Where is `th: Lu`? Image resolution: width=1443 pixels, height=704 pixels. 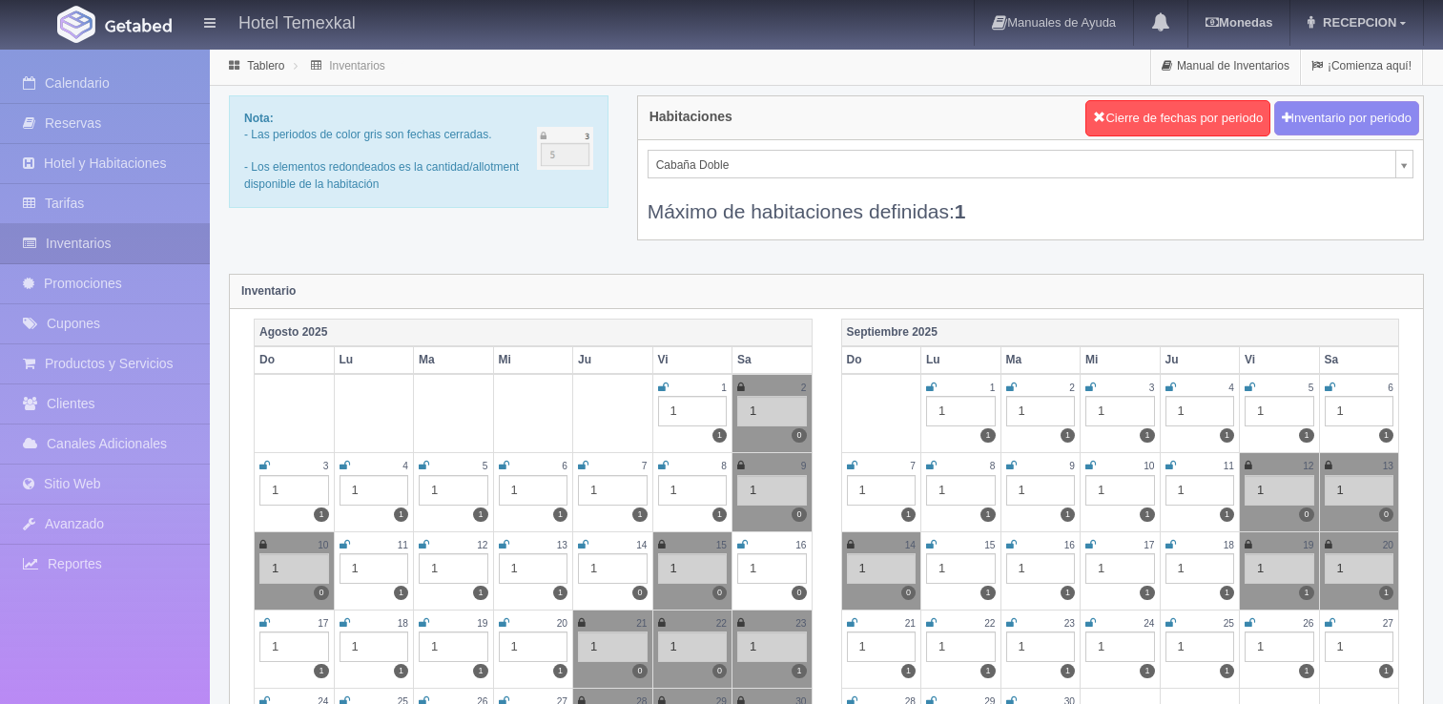
th: Lu is located at coordinates (374, 359).